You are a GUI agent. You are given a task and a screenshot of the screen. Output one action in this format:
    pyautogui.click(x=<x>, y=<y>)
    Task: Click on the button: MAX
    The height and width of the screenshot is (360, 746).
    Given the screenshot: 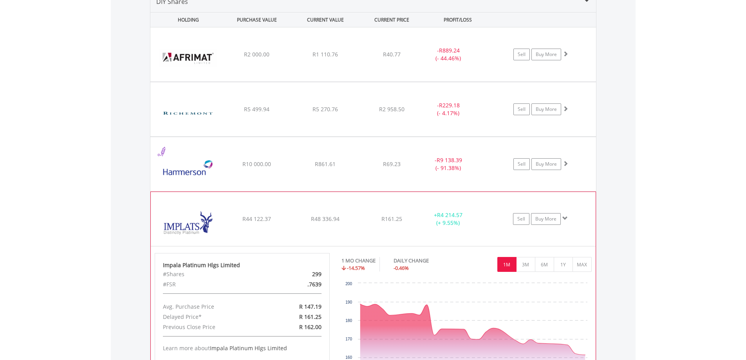 What is the action you would take?
    pyautogui.click(x=582, y=264)
    